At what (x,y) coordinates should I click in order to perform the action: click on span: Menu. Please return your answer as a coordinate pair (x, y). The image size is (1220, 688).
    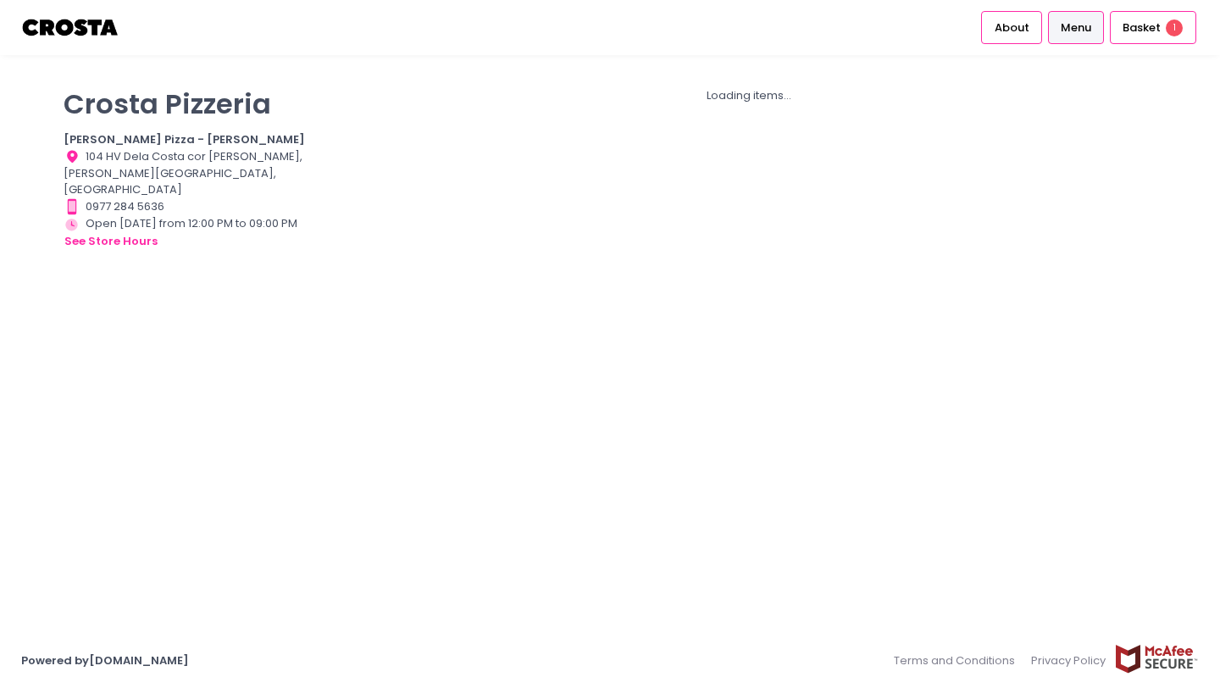
    Looking at the image, I should click on (1076, 28).